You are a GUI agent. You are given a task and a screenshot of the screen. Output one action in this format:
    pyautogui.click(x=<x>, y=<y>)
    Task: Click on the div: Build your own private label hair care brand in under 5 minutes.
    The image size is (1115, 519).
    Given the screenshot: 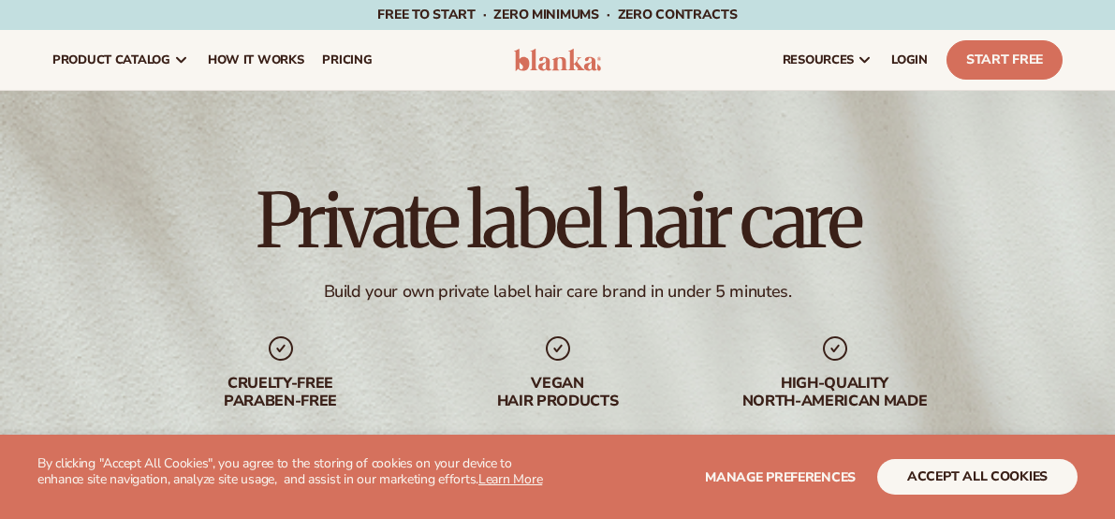 What is the action you would take?
    pyautogui.click(x=558, y=291)
    